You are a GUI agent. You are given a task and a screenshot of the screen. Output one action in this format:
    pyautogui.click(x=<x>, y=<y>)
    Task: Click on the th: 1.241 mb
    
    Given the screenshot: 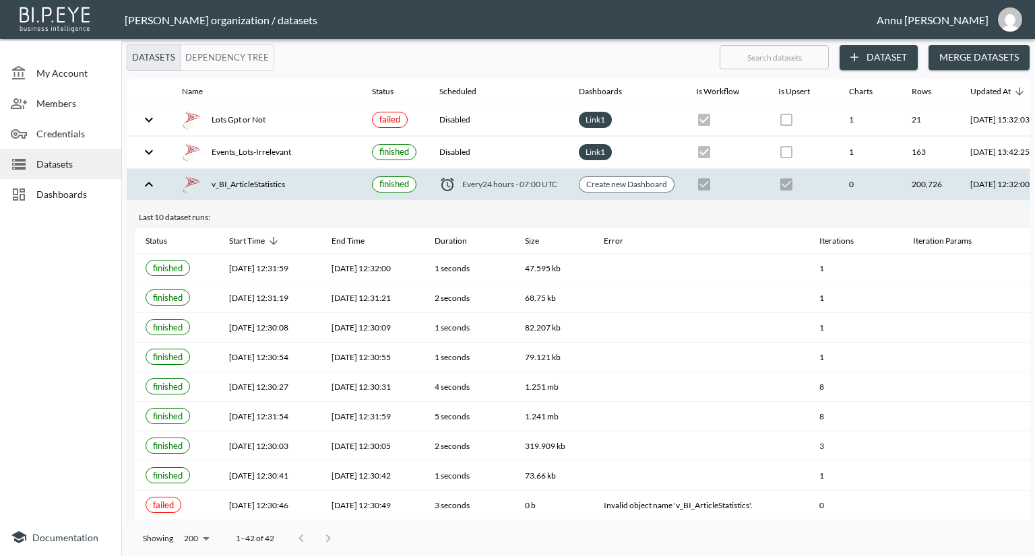 What is the action you would take?
    pyautogui.click(x=553, y=417)
    